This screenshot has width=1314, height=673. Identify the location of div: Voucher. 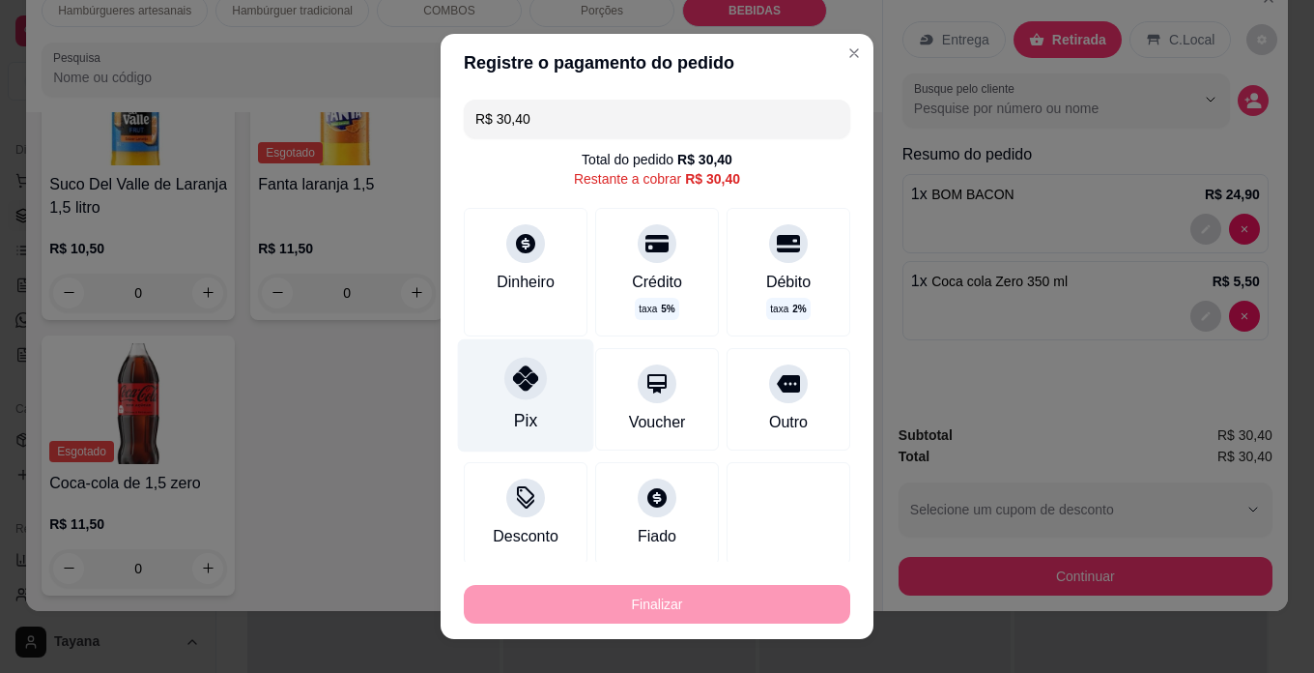
(657, 422).